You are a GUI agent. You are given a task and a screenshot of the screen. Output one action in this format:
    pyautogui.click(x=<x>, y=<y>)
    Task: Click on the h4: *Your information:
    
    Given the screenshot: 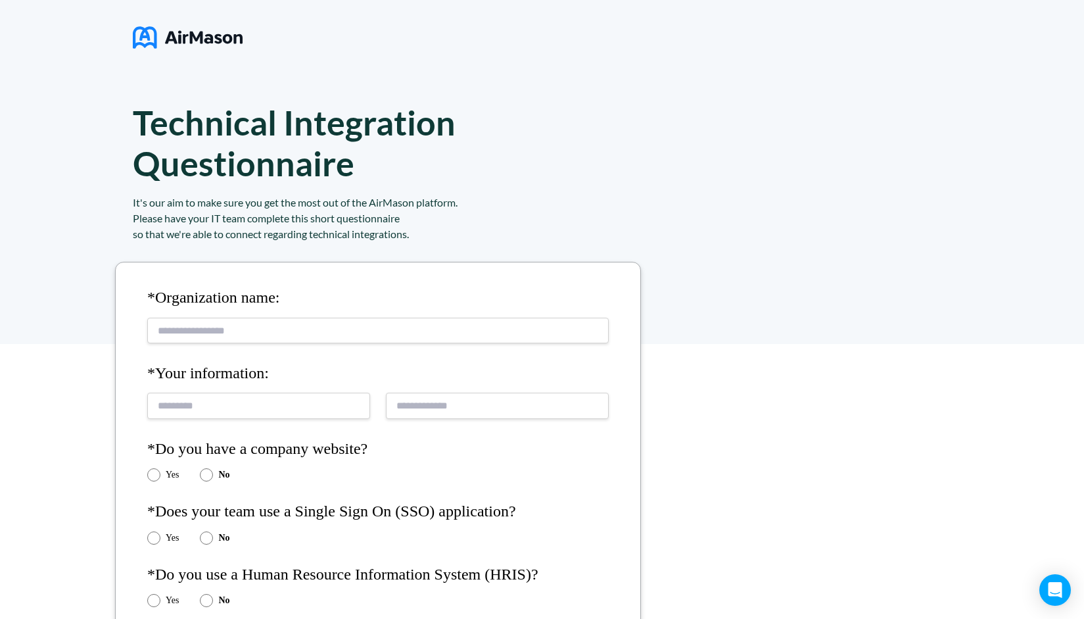 What is the action you would take?
    pyautogui.click(x=378, y=373)
    